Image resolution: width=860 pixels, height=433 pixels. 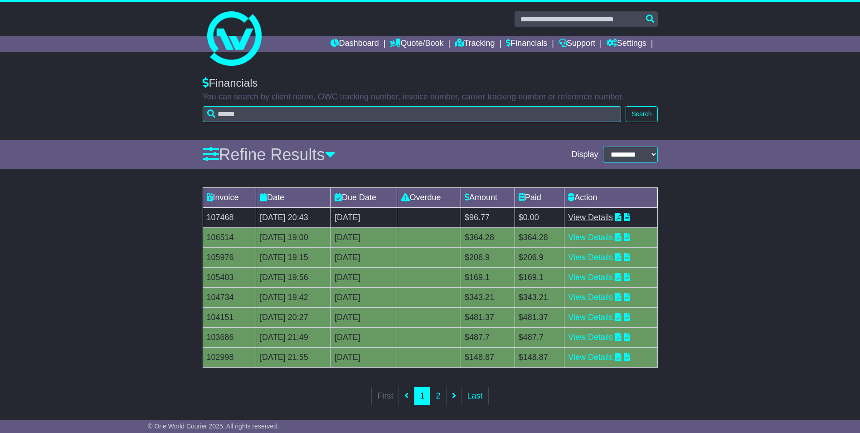 What do you see at coordinates (430, 83) in the screenshot?
I see `div: Financials` at bounding box center [430, 83].